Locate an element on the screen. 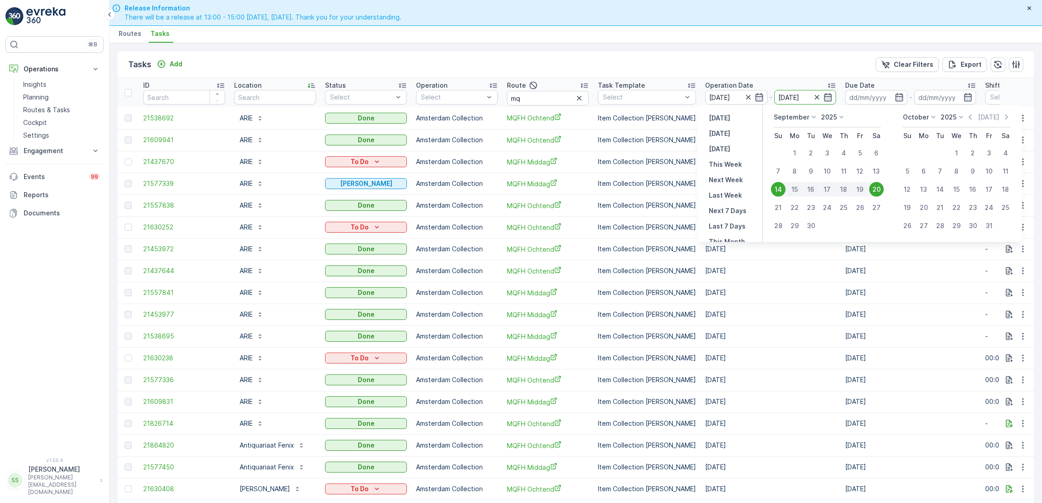  span: 21577450 is located at coordinates (184, 467).